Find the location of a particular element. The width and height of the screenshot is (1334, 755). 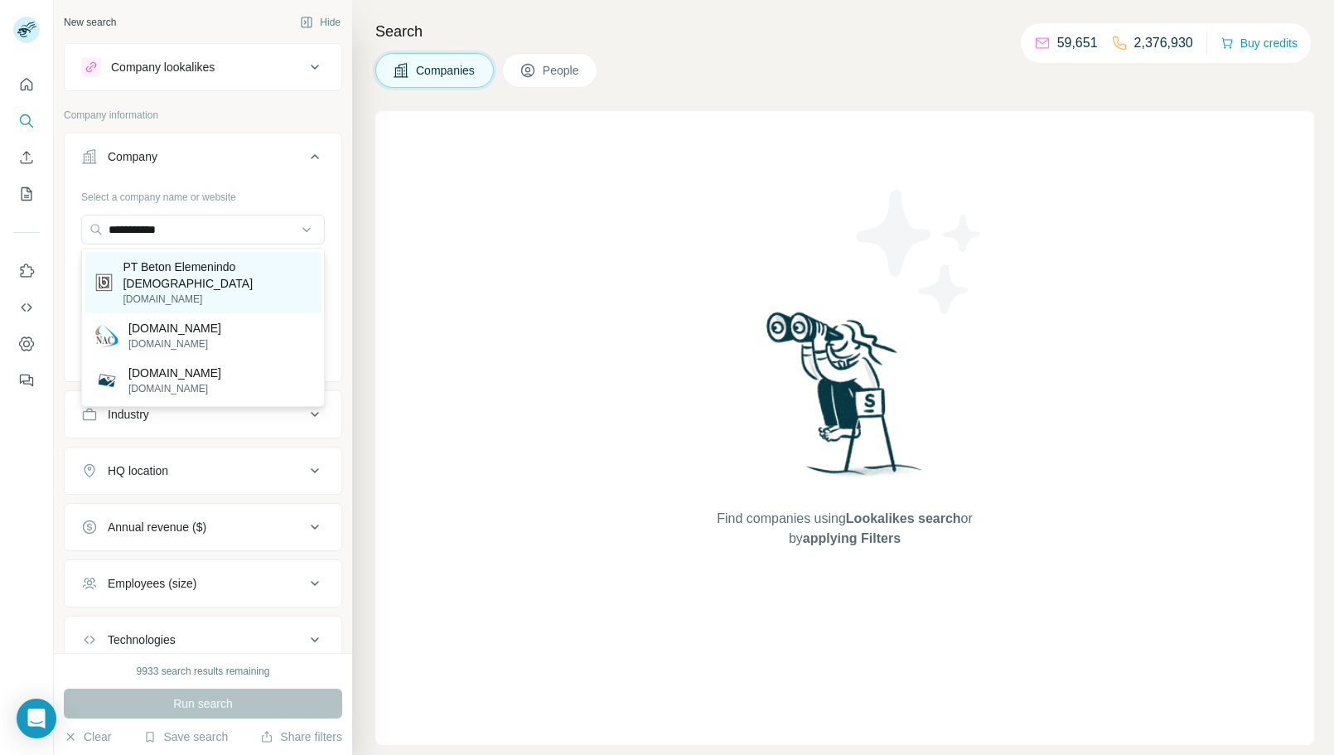

p: 2,376,930 is located at coordinates (1164, 43).